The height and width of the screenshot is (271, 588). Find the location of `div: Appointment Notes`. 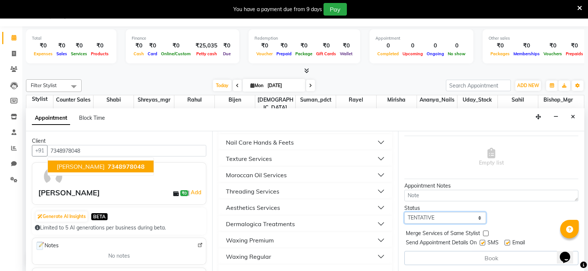

div: Appointment Notes is located at coordinates (491, 186).